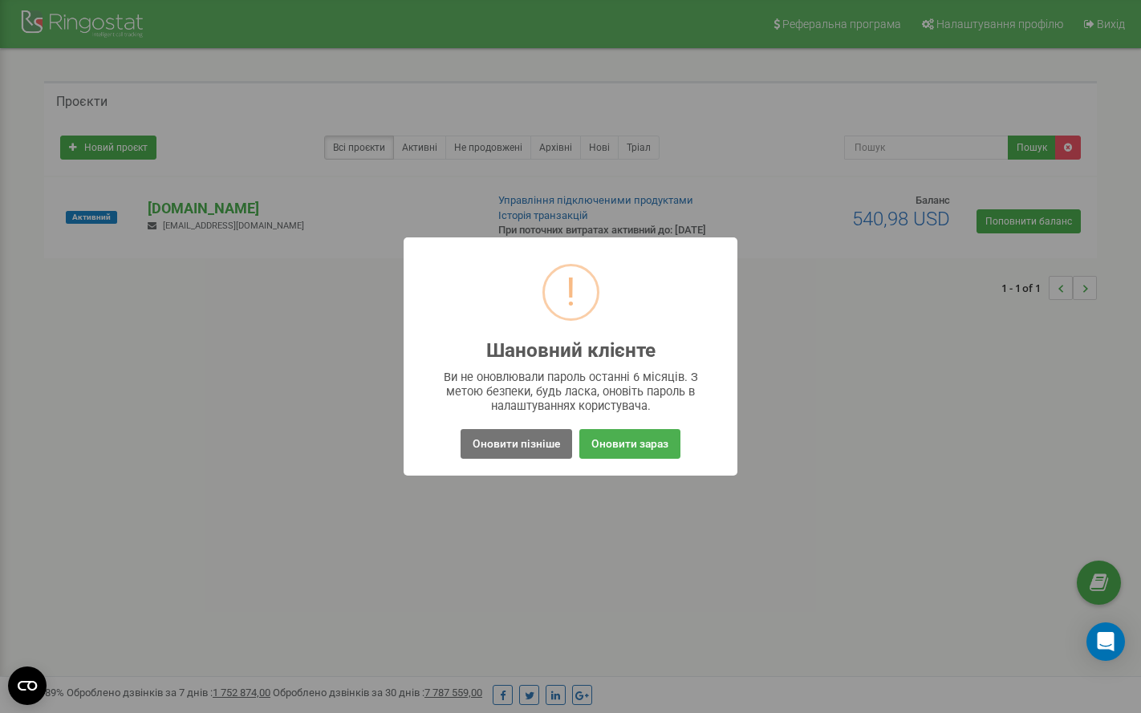 The height and width of the screenshot is (713, 1141). I want to click on div: Ви не оновлювали пароль останні 6 місяців. З метою безпеки, будь ласка, оновіть пароль в налаштув..., so click(570, 391).